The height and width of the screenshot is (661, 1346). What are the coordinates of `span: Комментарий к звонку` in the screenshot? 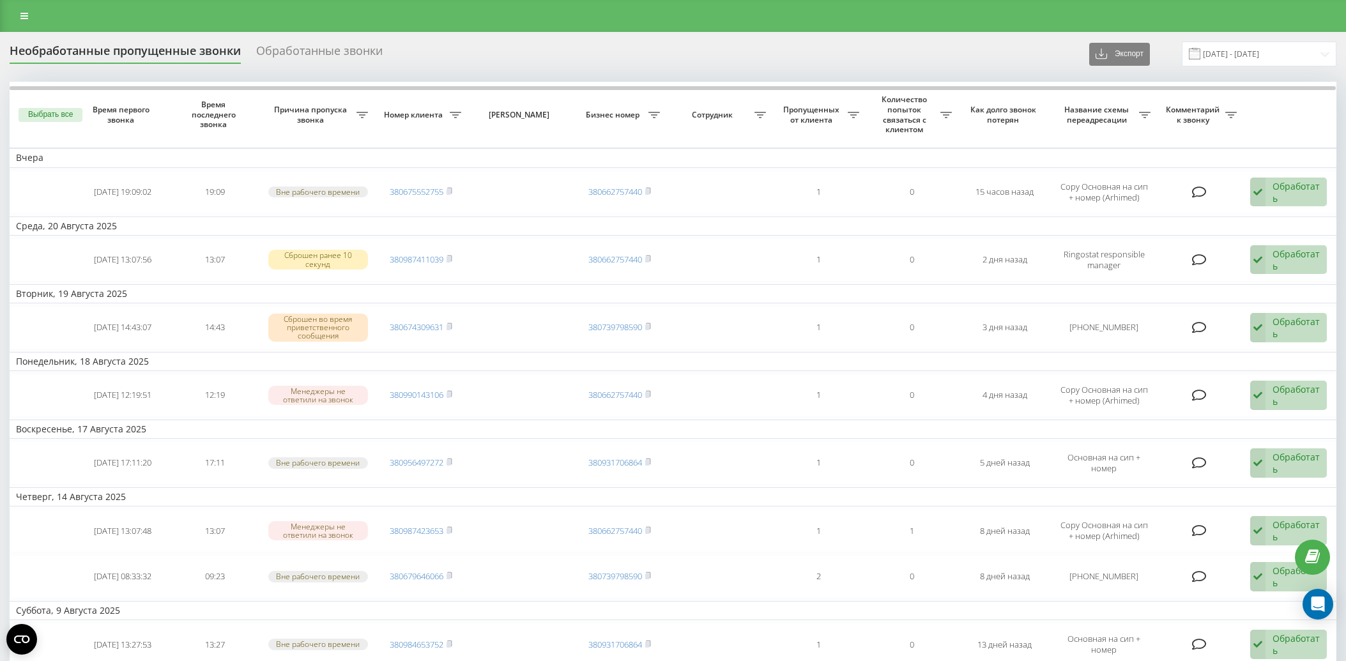 It's located at (1194, 114).